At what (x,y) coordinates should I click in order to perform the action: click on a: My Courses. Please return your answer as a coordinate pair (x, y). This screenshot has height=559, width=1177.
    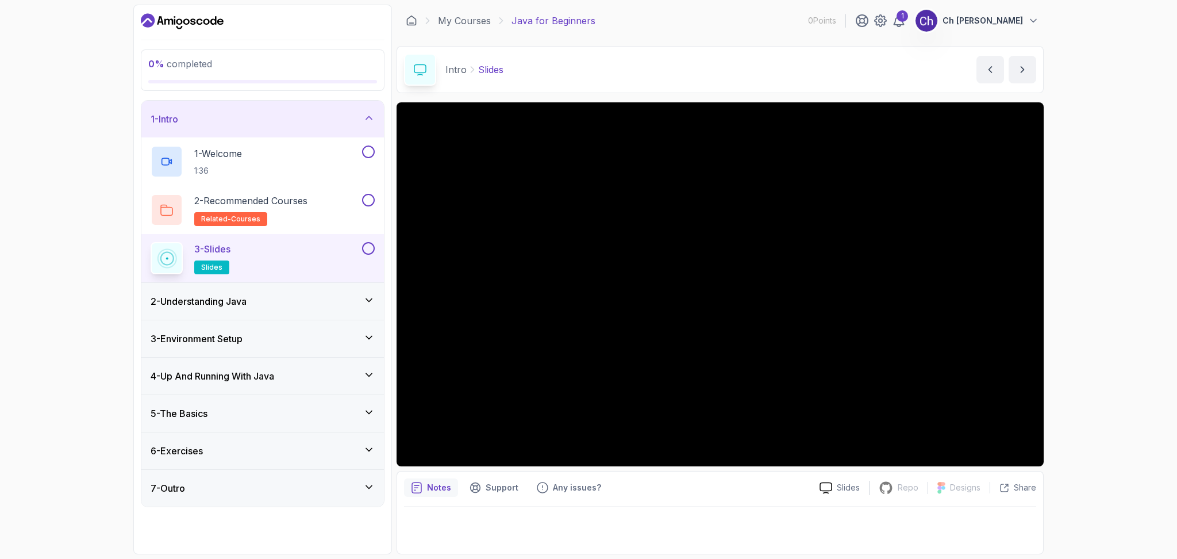
    Looking at the image, I should click on (464, 21).